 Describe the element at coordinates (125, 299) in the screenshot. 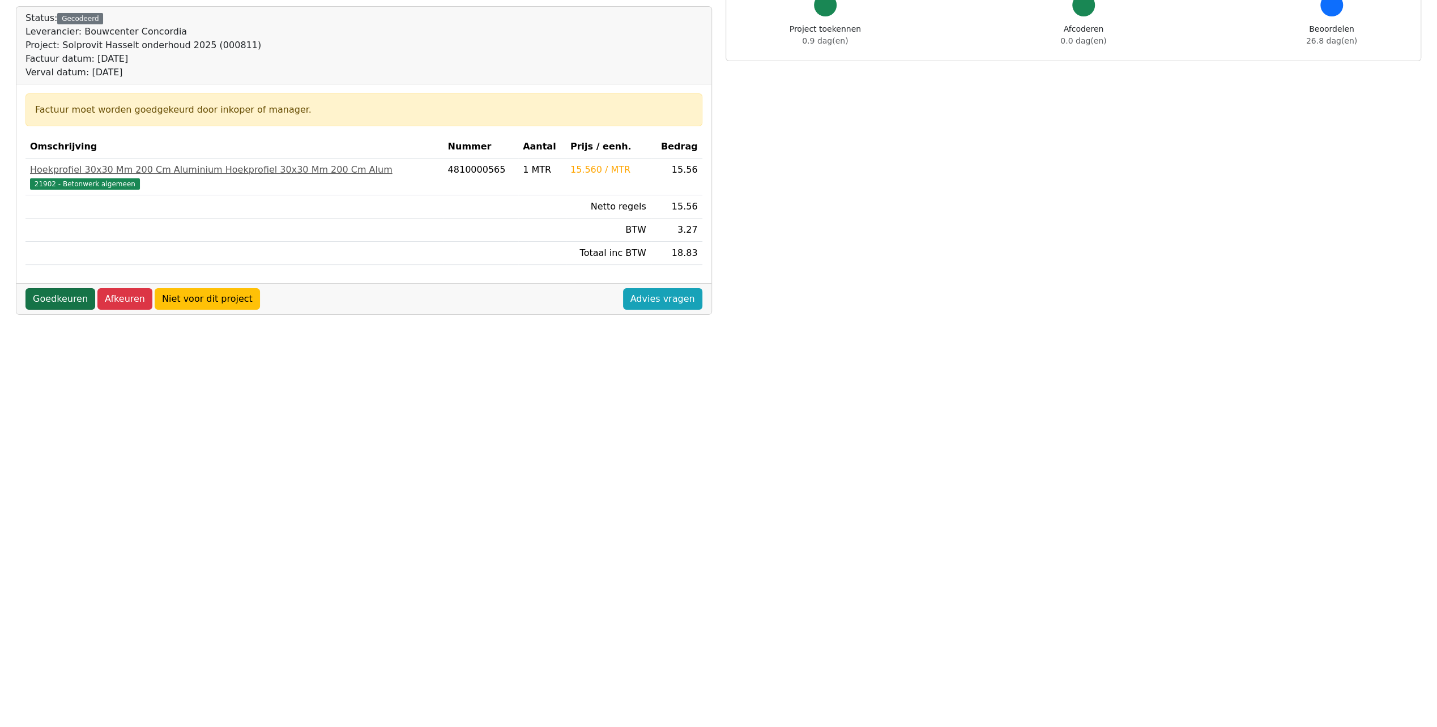

I see `a: Afkeuren` at that location.